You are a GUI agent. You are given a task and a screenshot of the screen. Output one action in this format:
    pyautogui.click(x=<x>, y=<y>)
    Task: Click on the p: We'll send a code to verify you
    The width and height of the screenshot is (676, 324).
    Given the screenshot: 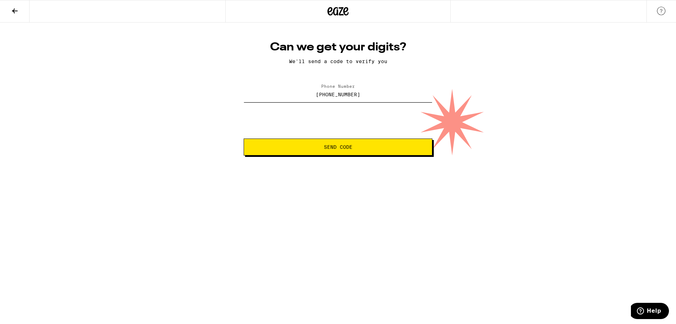 What is the action you would take?
    pyautogui.click(x=338, y=61)
    